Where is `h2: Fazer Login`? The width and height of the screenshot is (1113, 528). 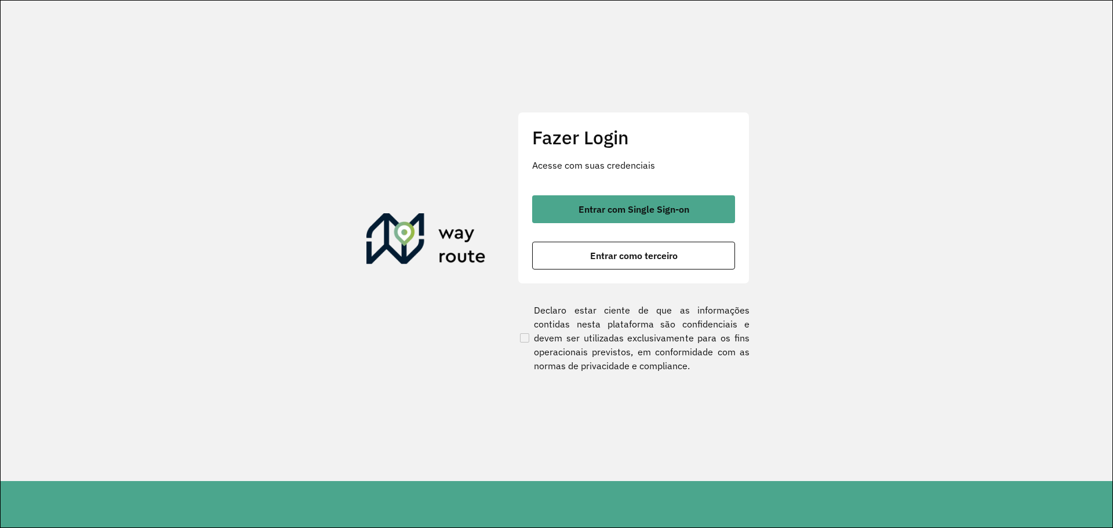
h2: Fazer Login is located at coordinates (633, 137).